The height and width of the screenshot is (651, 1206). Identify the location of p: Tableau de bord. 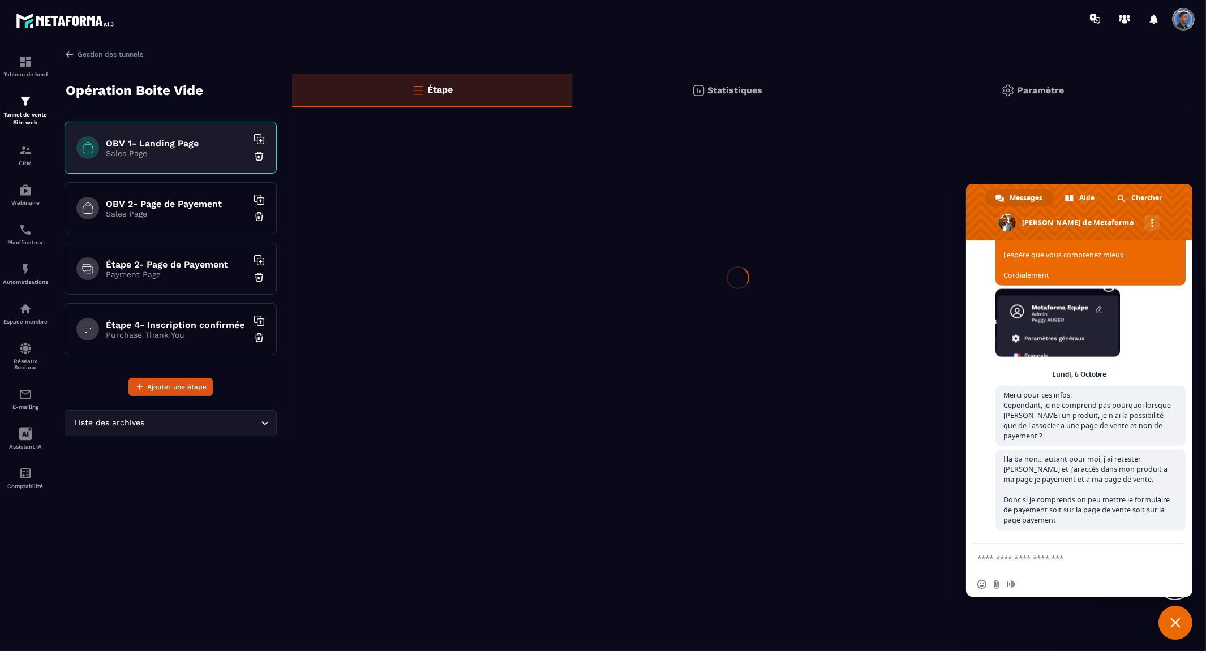
(25, 74).